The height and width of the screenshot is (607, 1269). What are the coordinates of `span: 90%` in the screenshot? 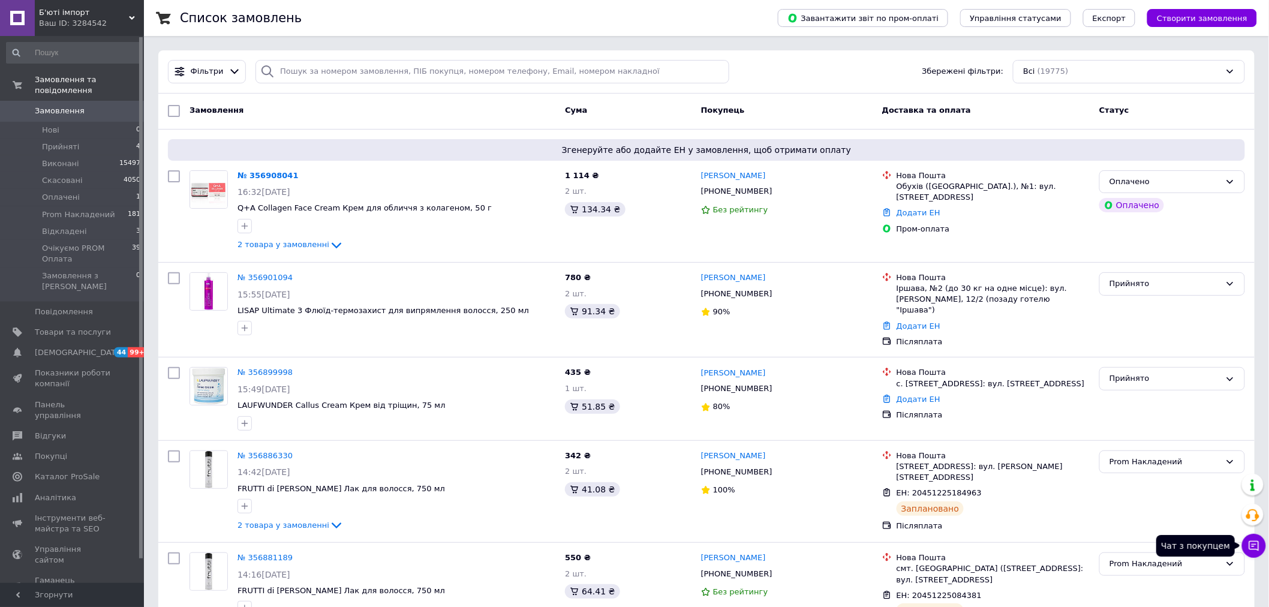 It's located at (722, 311).